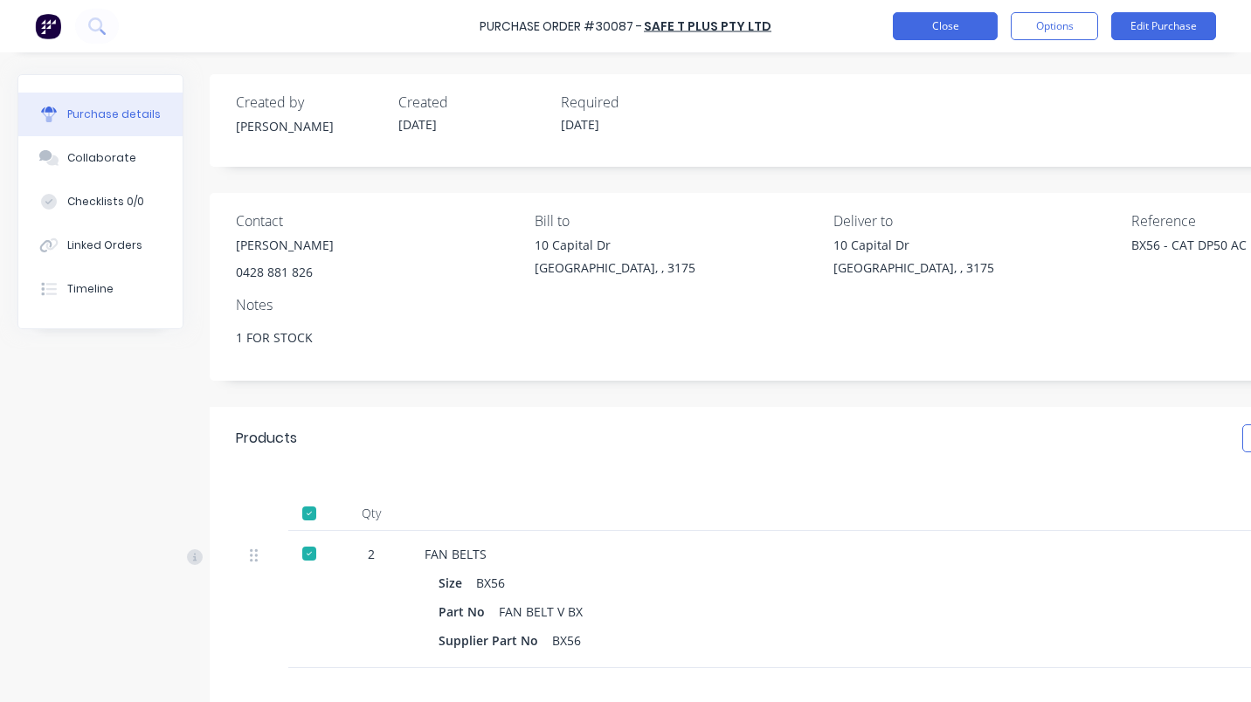  I want to click on a: SAFE T PLUS PTY LTD, so click(708, 26).